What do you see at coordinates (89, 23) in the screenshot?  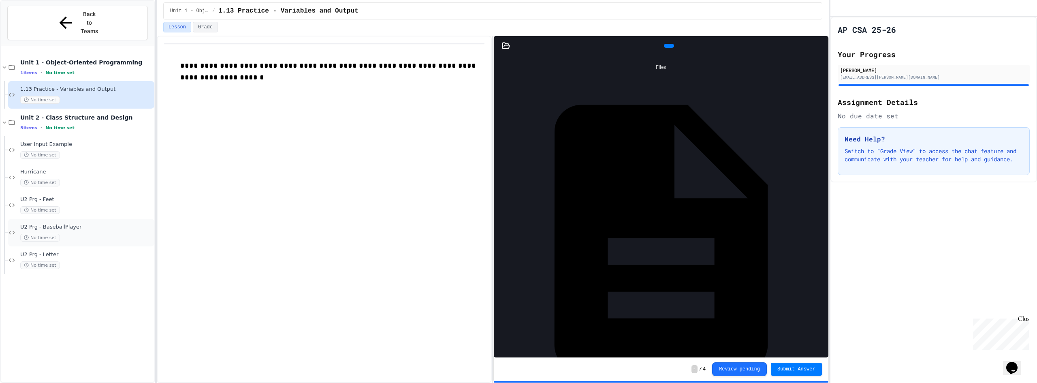 I see `span: Back to Teams` at bounding box center [89, 23].